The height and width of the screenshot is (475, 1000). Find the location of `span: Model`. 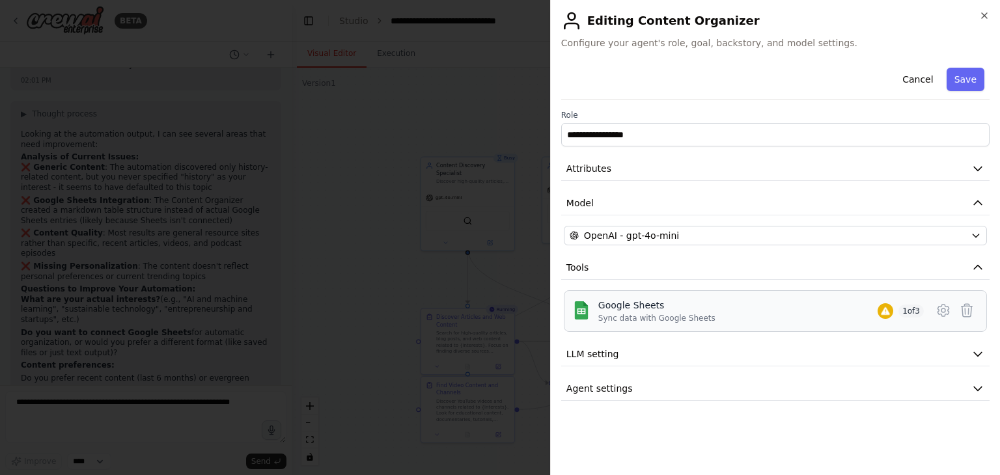

span: Model is located at coordinates (580, 203).